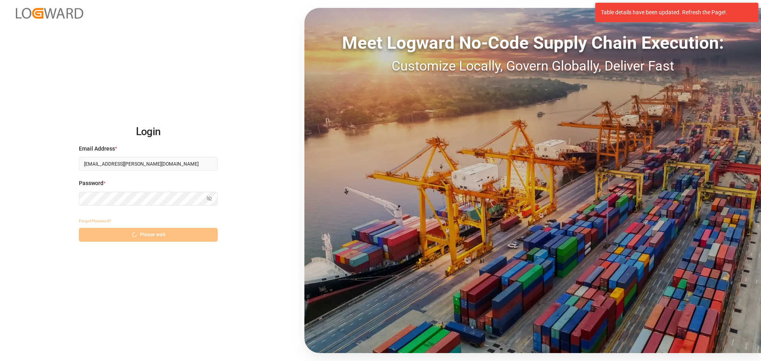  What do you see at coordinates (674, 12) in the screenshot?
I see `div: Table details have been updated. Refresh the Page!.` at bounding box center [674, 12].